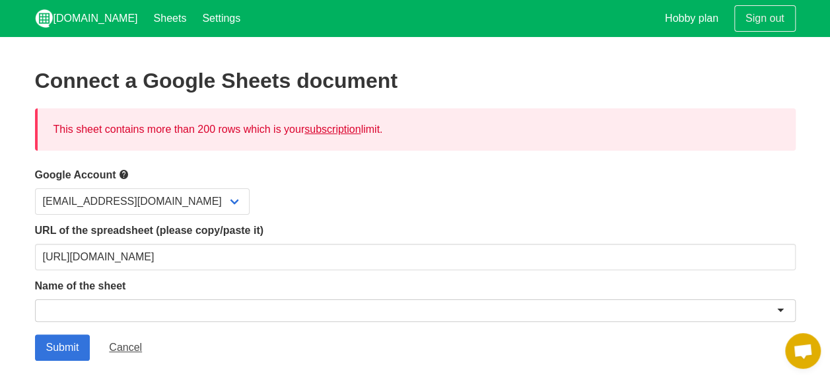 The image size is (830, 378). Describe the element at coordinates (332, 129) in the screenshot. I see `a: subscription` at that location.